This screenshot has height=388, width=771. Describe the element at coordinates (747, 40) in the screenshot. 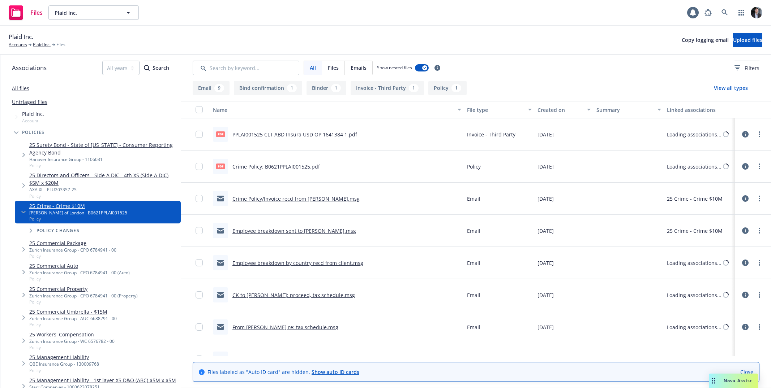

I see `button: Upload files` at that location.